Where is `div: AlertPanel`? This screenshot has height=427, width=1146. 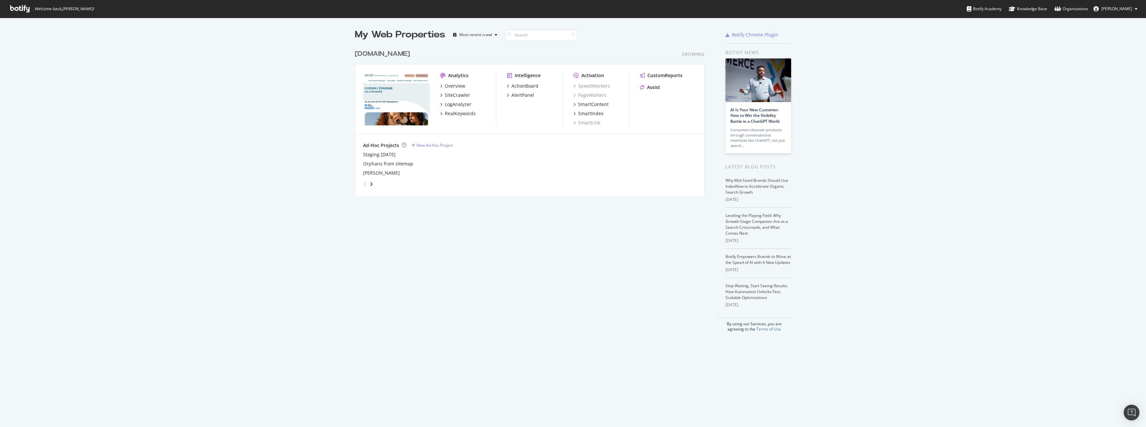
div: AlertPanel is located at coordinates (523, 95).